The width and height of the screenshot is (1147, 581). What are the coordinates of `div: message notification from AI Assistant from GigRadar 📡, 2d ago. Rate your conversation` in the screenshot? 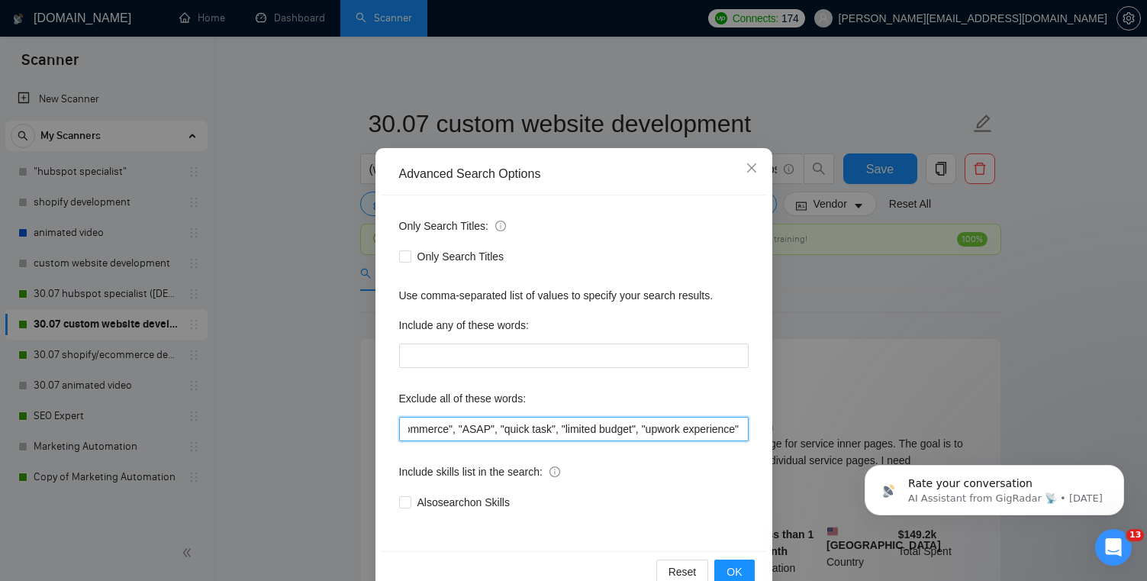 It's located at (153, 57).